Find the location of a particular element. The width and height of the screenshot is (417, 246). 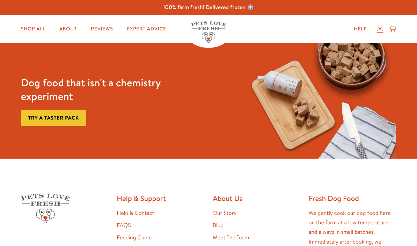

a: Expert Advice is located at coordinates (146, 29).